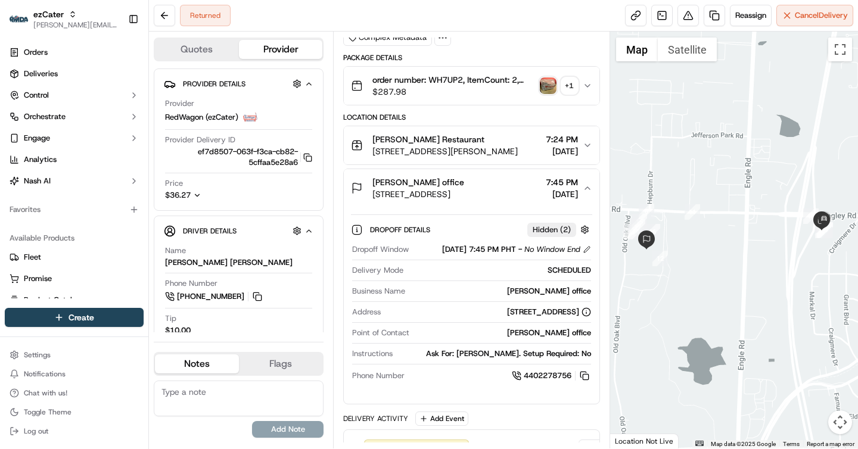 The image size is (858, 449). Describe the element at coordinates (36, 95) in the screenshot. I see `span: Control` at that location.